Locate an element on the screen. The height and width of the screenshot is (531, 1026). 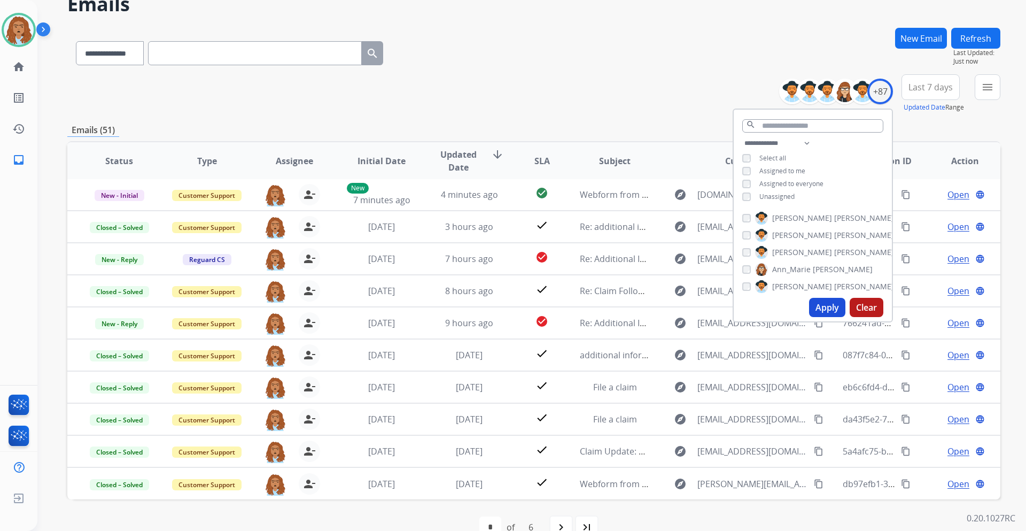
span: 9 hours ago is located at coordinates (469, 323).